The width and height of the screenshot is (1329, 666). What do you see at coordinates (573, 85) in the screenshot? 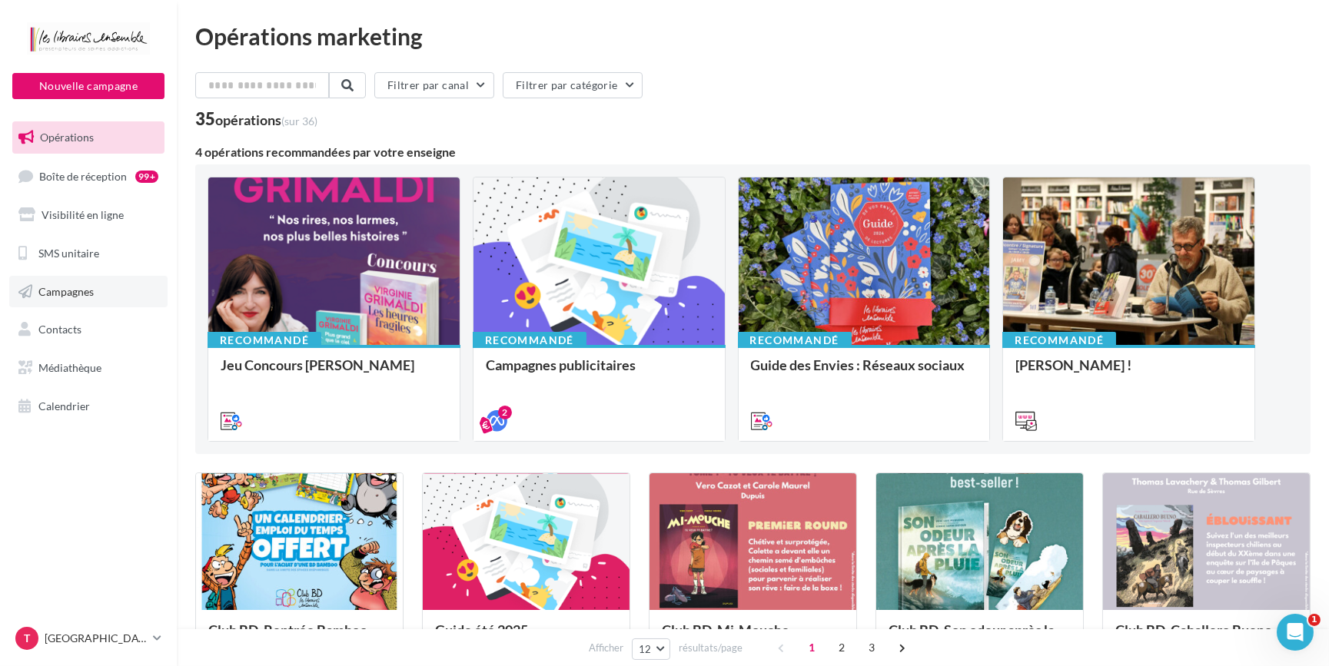
I see `button: Filtrer par catégorie` at bounding box center [573, 85].